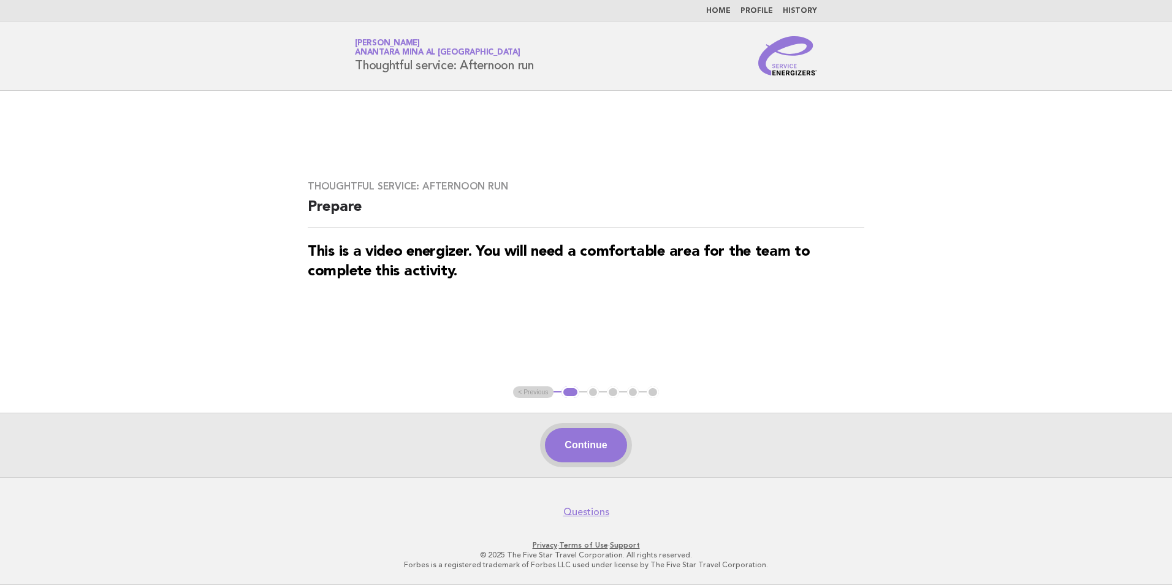 The width and height of the screenshot is (1172, 585). Describe the element at coordinates (559, 262) in the screenshot. I see `strong: This is a video energizer. You will need a comfortable area for the team to complete this activity.` at that location.